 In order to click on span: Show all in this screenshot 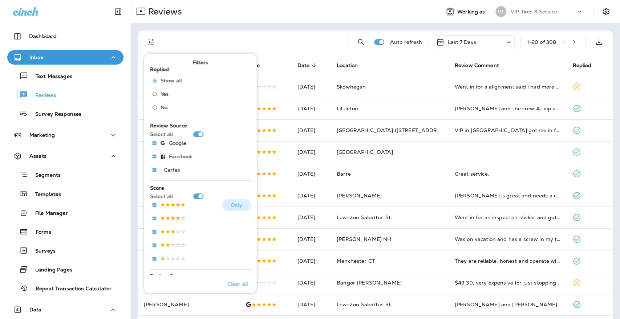, I will do `click(171, 81)`.